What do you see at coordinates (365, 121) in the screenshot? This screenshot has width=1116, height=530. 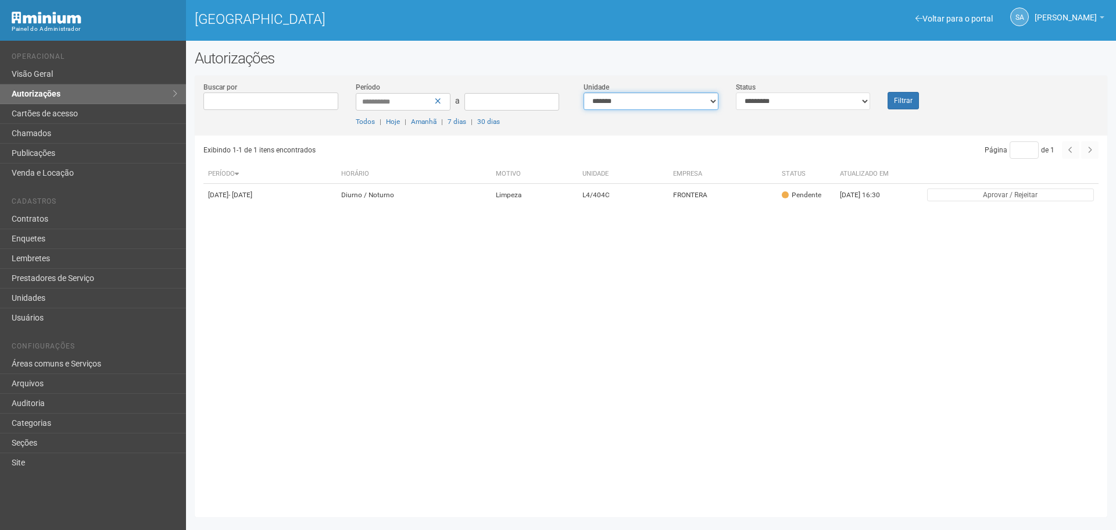 I see `a: Todos` at bounding box center [365, 121].